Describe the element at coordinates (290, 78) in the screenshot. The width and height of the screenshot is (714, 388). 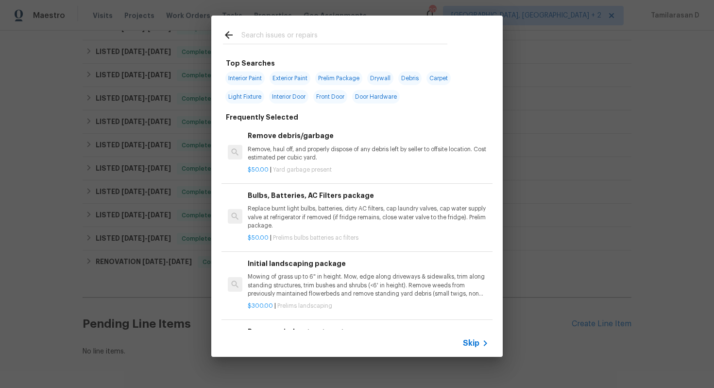
I see `span: Exterior Paint` at that location.